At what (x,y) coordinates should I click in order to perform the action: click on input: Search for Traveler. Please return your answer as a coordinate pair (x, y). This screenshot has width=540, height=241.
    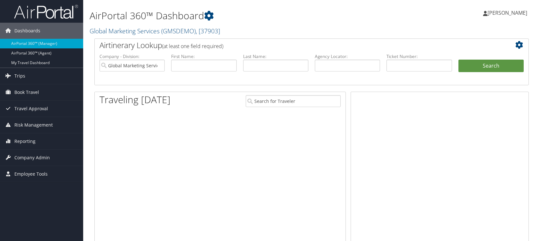
    Looking at the image, I should click on (293, 101).